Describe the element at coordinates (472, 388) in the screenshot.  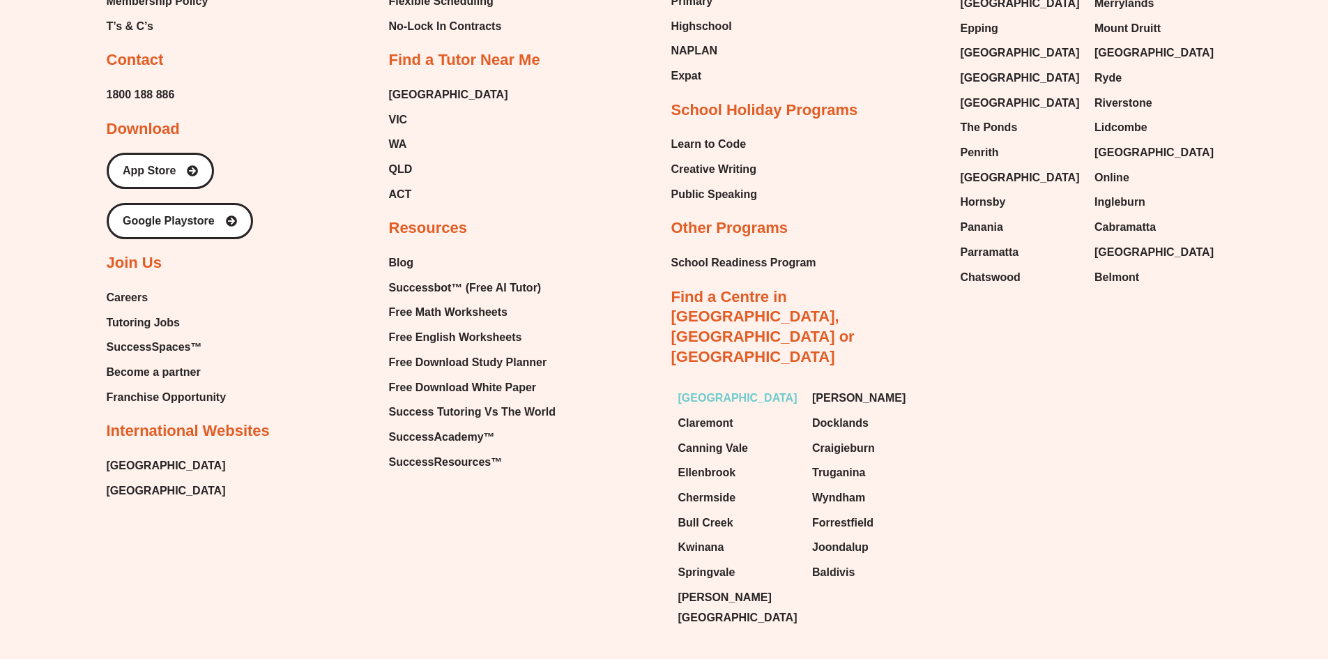
I see `a: Free Download White Paper` at that location.